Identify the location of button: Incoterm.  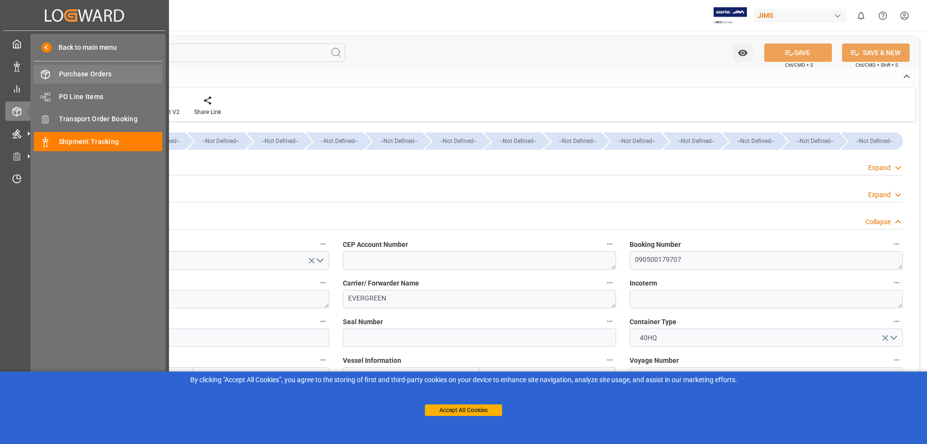
(896, 282).